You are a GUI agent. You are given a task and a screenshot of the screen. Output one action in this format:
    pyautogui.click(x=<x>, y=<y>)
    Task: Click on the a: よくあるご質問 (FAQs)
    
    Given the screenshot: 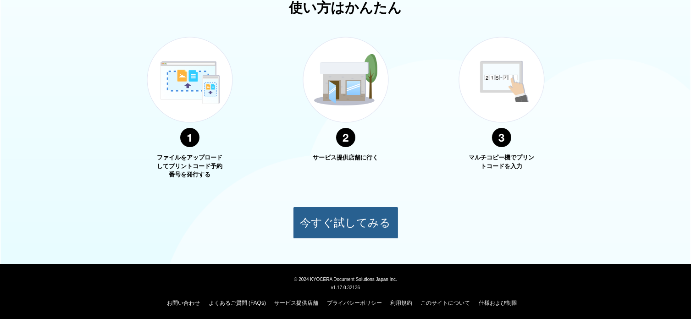 What is the action you would take?
    pyautogui.click(x=237, y=303)
    